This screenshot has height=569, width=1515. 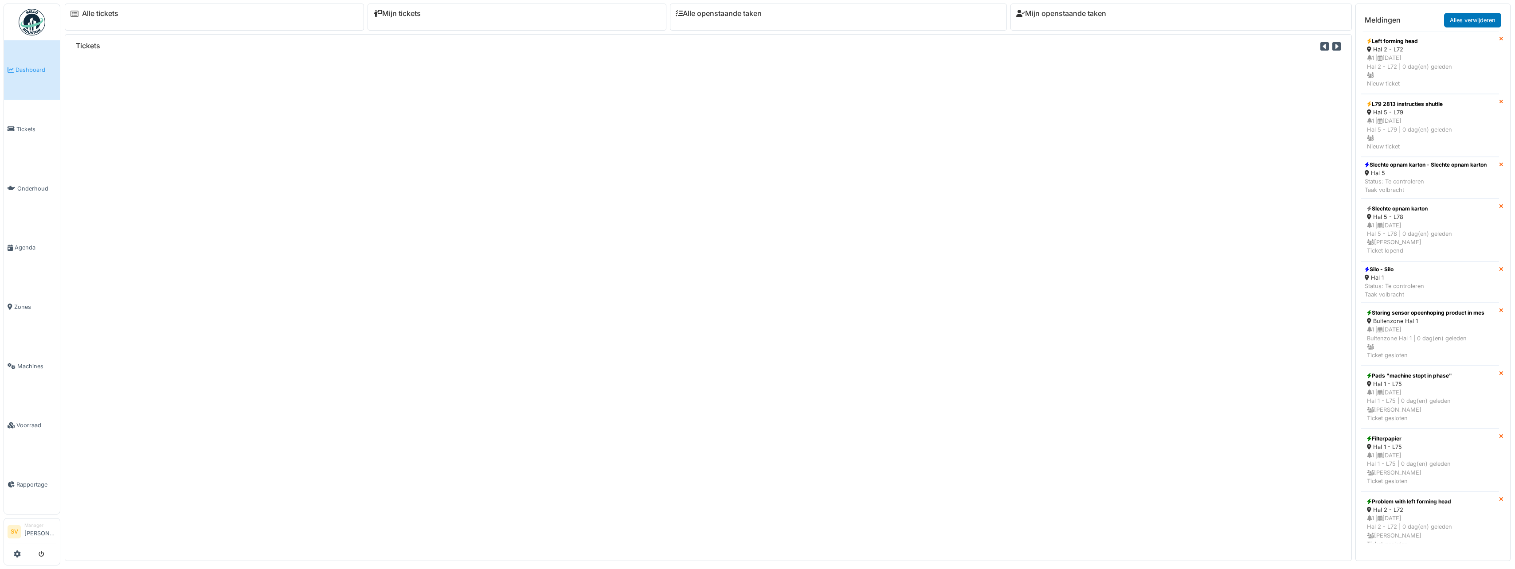 What do you see at coordinates (36, 485) in the screenshot?
I see `span: Rapportage` at bounding box center [36, 485].